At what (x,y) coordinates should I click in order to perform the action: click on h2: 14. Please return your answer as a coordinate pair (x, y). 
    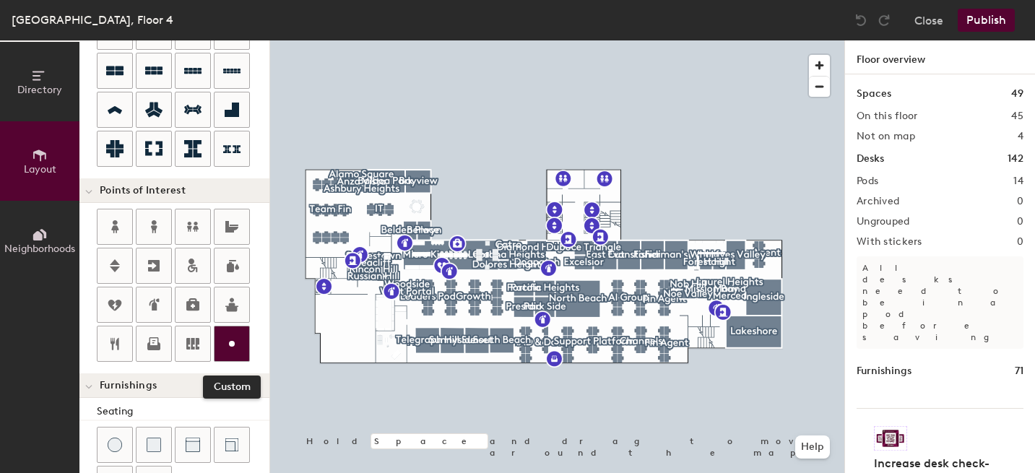
    Looking at the image, I should click on (1019, 181).